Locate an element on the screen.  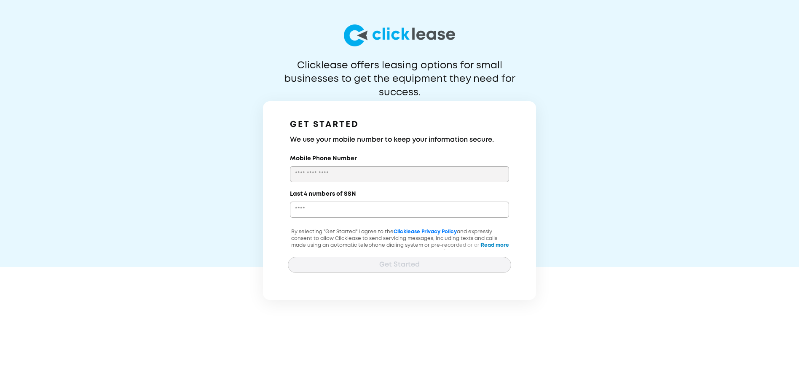
img: logo-larg is located at coordinates (400, 35).